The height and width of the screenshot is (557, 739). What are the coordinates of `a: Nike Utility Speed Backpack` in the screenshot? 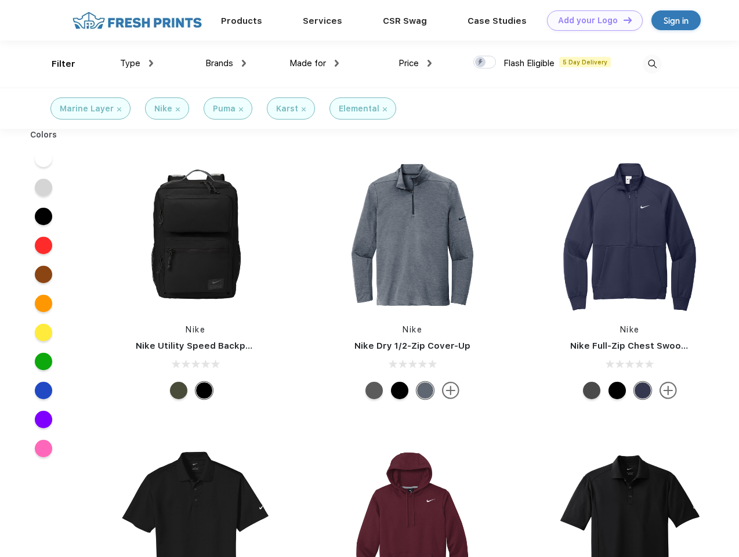 It's located at (199, 346).